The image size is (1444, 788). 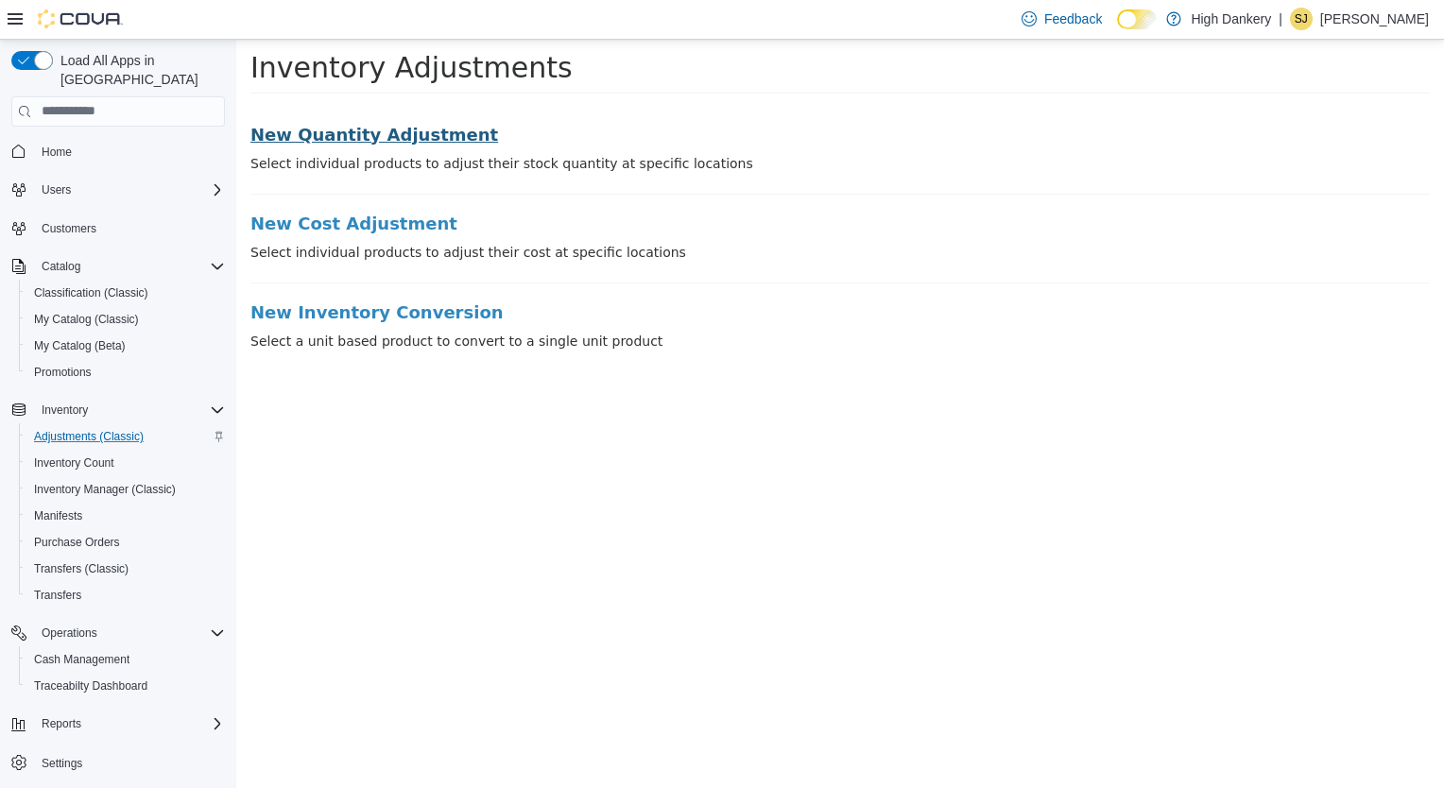 I want to click on h3: New Cost Adjustment, so click(x=604, y=184).